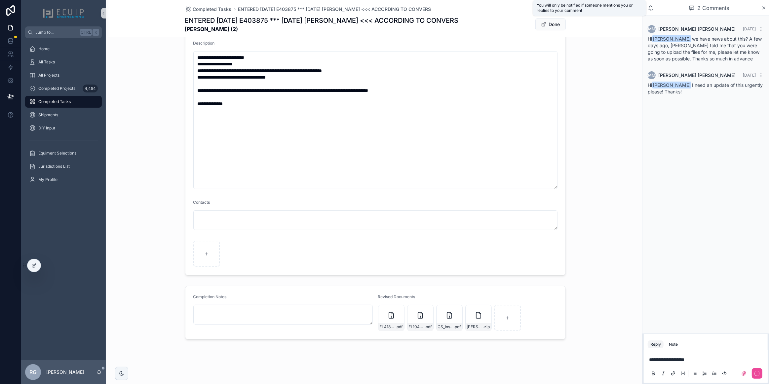  Describe the element at coordinates (63, 75) in the screenshot. I see `a: All Projects` at that location.